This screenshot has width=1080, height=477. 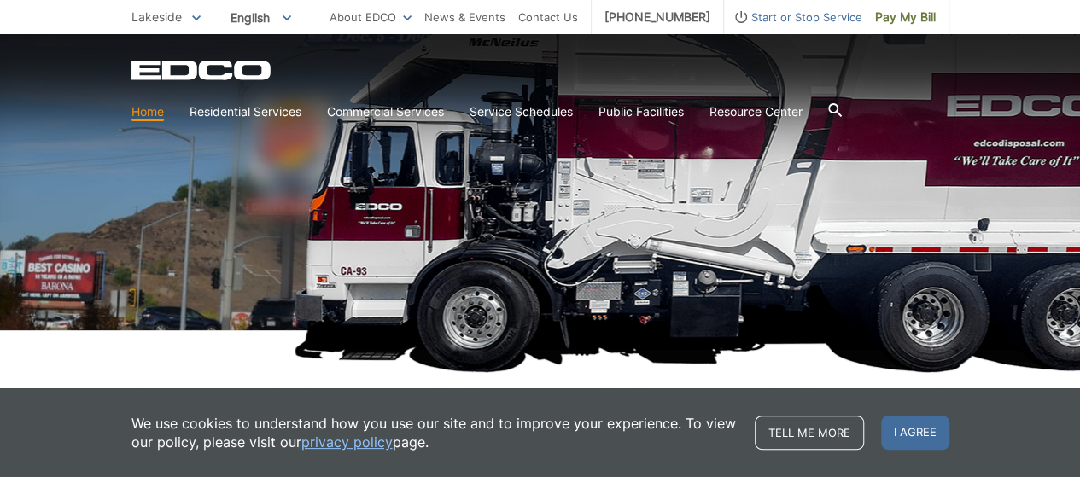 I want to click on p: We use cookies to understand how you use our site and to improve your experience. To view our pol..., so click(x=434, y=433).